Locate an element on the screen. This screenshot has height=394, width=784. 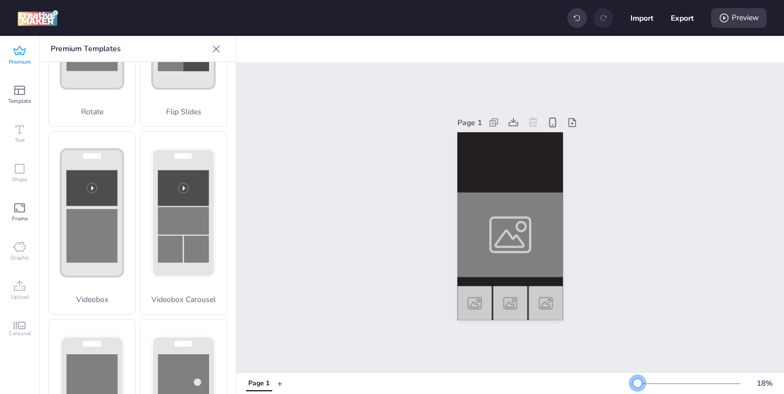
span: Upload is located at coordinates (20, 297).